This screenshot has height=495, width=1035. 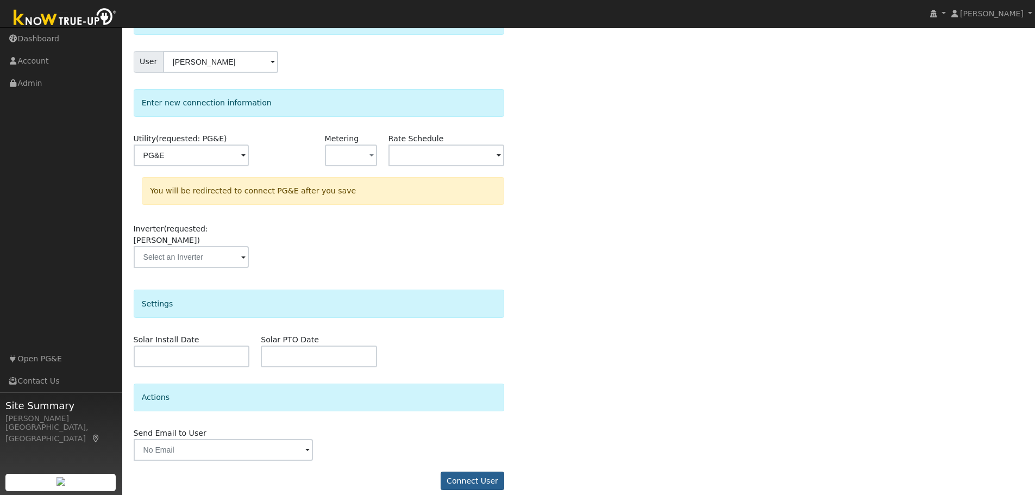 I want to click on input: Select a Utility, so click(x=191, y=155).